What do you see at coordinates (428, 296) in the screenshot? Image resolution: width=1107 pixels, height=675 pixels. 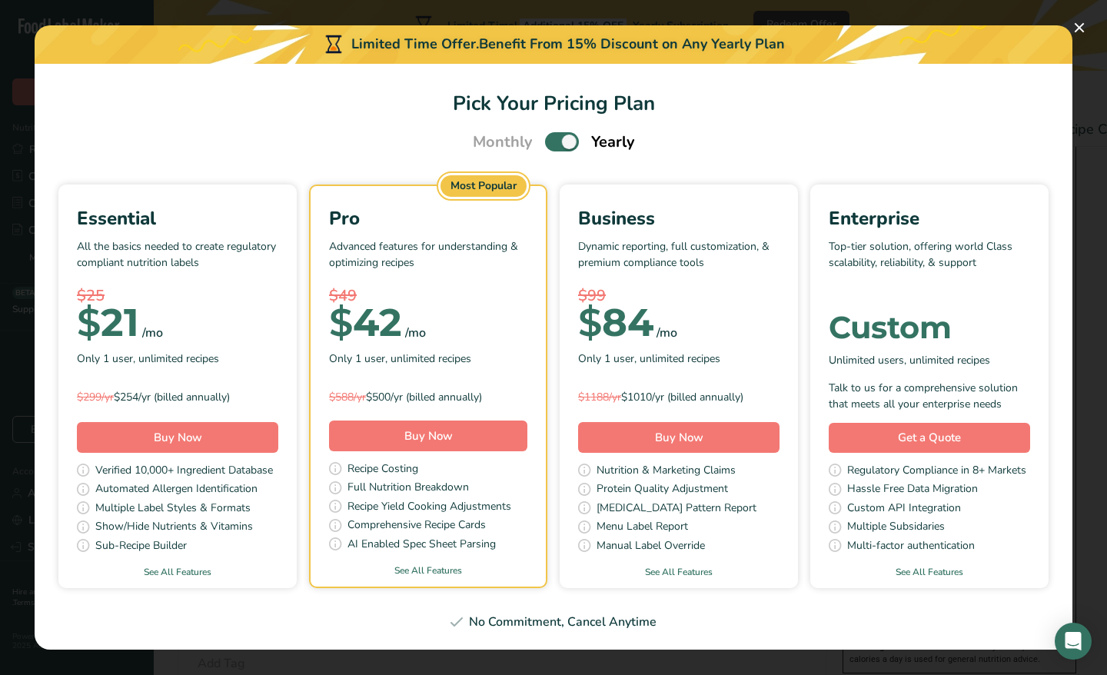 I see `div: $49` at bounding box center [428, 296].